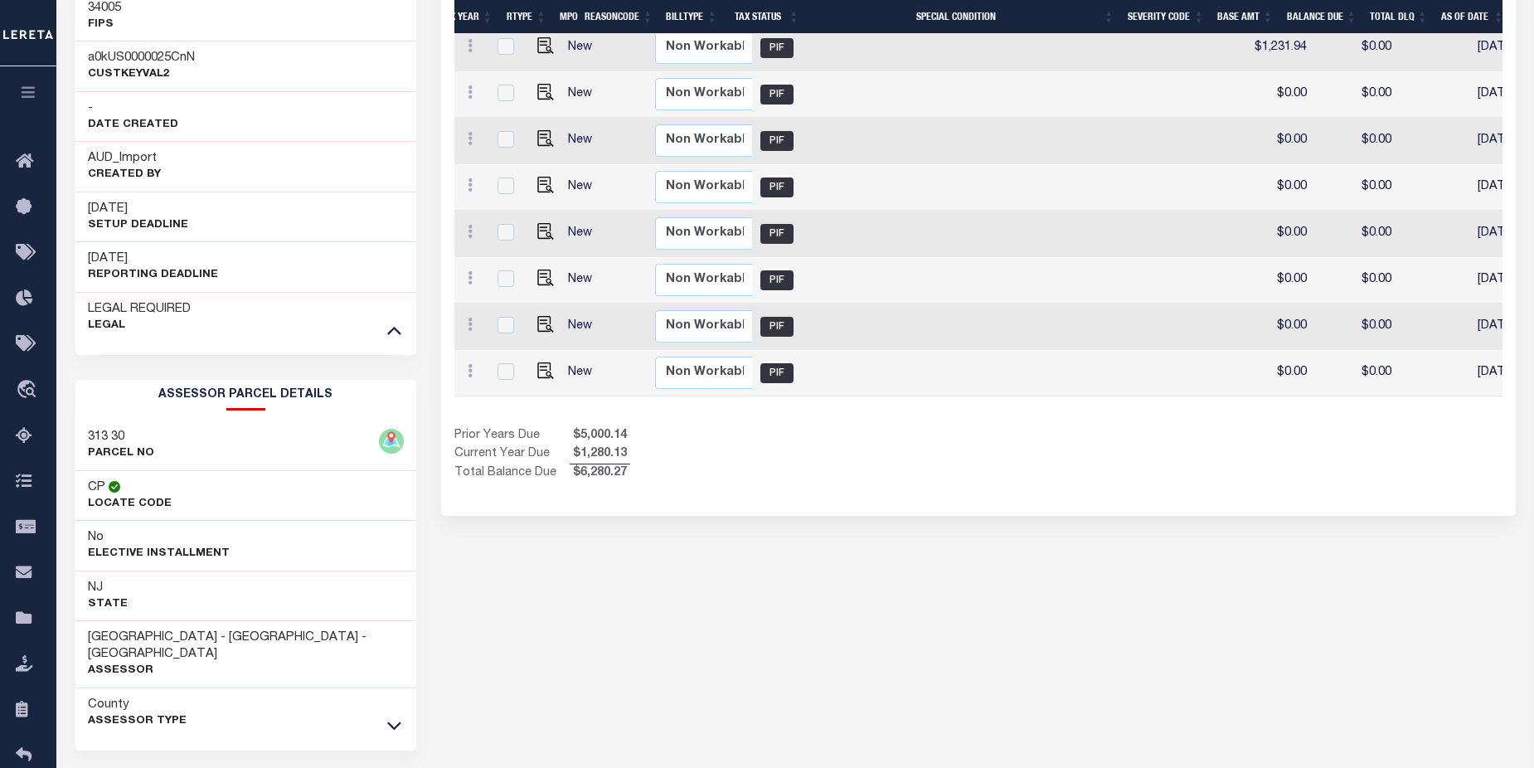 Image resolution: width=1534 pixels, height=768 pixels. Describe the element at coordinates (121, 454) in the screenshot. I see `p: PARCEL NO` at that location.